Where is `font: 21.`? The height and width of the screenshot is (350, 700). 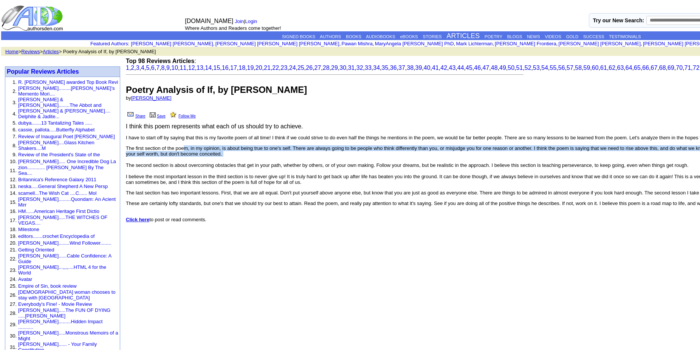
font: 21. is located at coordinates (13, 250).